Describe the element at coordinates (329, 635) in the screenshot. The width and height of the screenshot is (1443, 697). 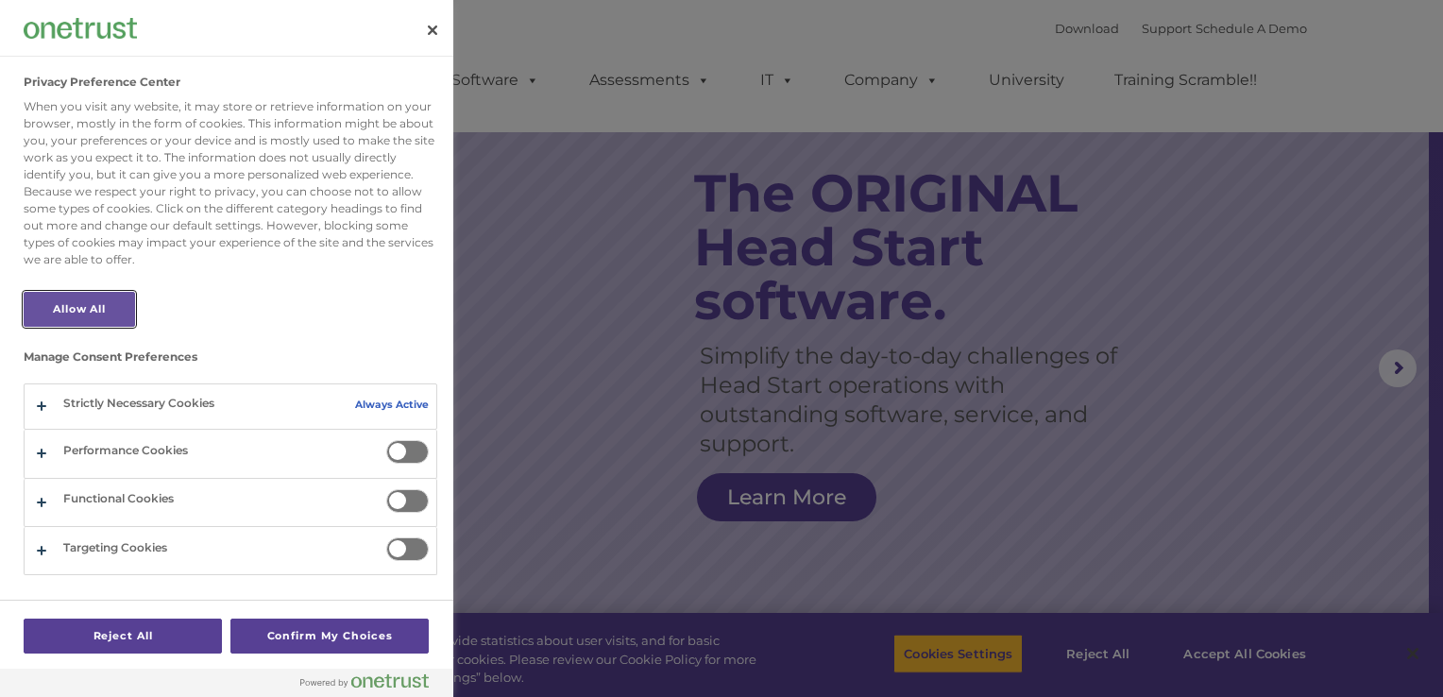
I see `button: Confirm My Choices` at that location.